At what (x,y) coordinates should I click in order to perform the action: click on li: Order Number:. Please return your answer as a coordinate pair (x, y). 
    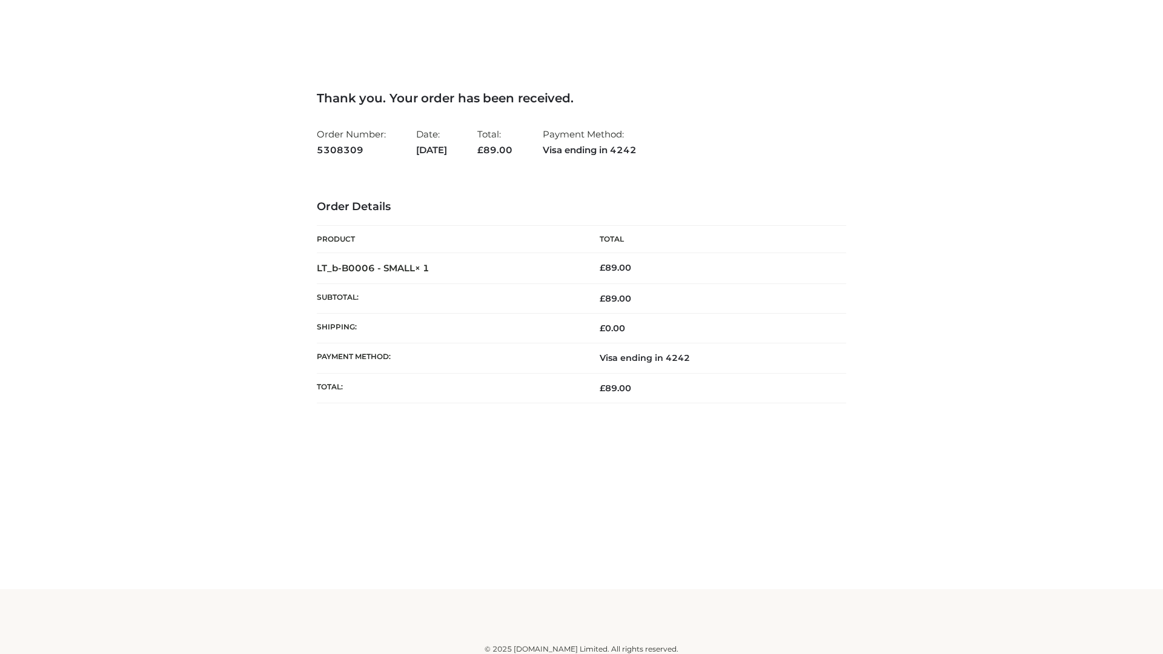
    Looking at the image, I should click on (351, 142).